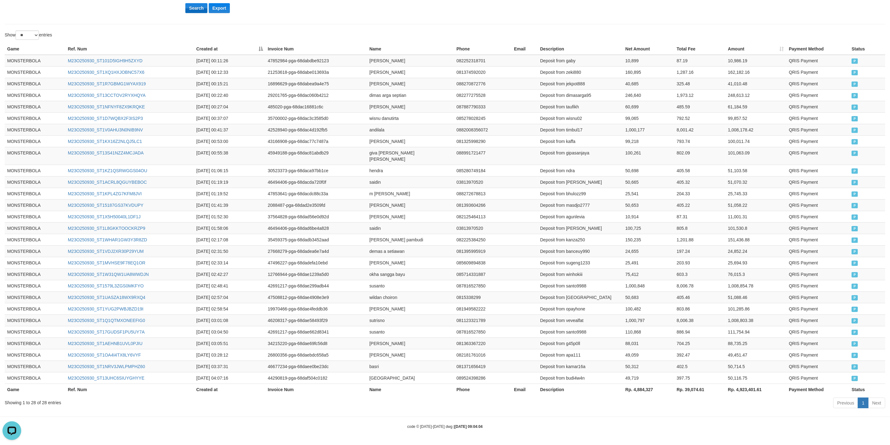 Image resolution: width=890 pixels, height=445 pixels. Describe the element at coordinates (410, 274) in the screenshot. I see `td: okha sangga bayu` at that location.